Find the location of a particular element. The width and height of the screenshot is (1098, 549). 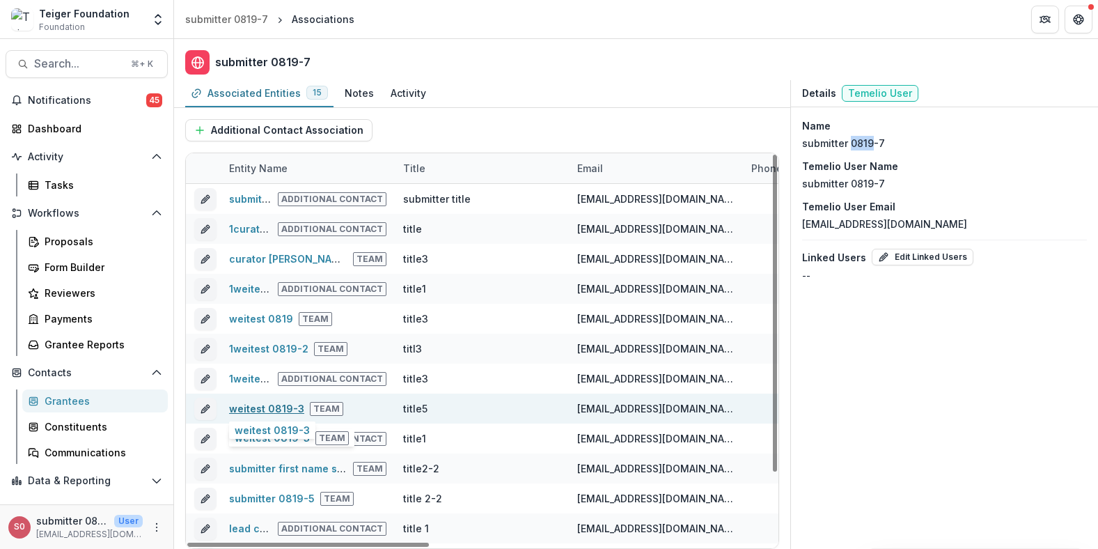

span: Activity is located at coordinates (86, 157).